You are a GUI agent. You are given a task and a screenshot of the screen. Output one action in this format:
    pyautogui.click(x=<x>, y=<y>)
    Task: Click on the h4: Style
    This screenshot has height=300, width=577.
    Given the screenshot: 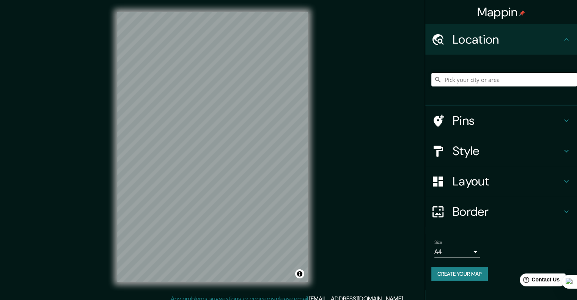 What is the action you would take?
    pyautogui.click(x=508, y=151)
    